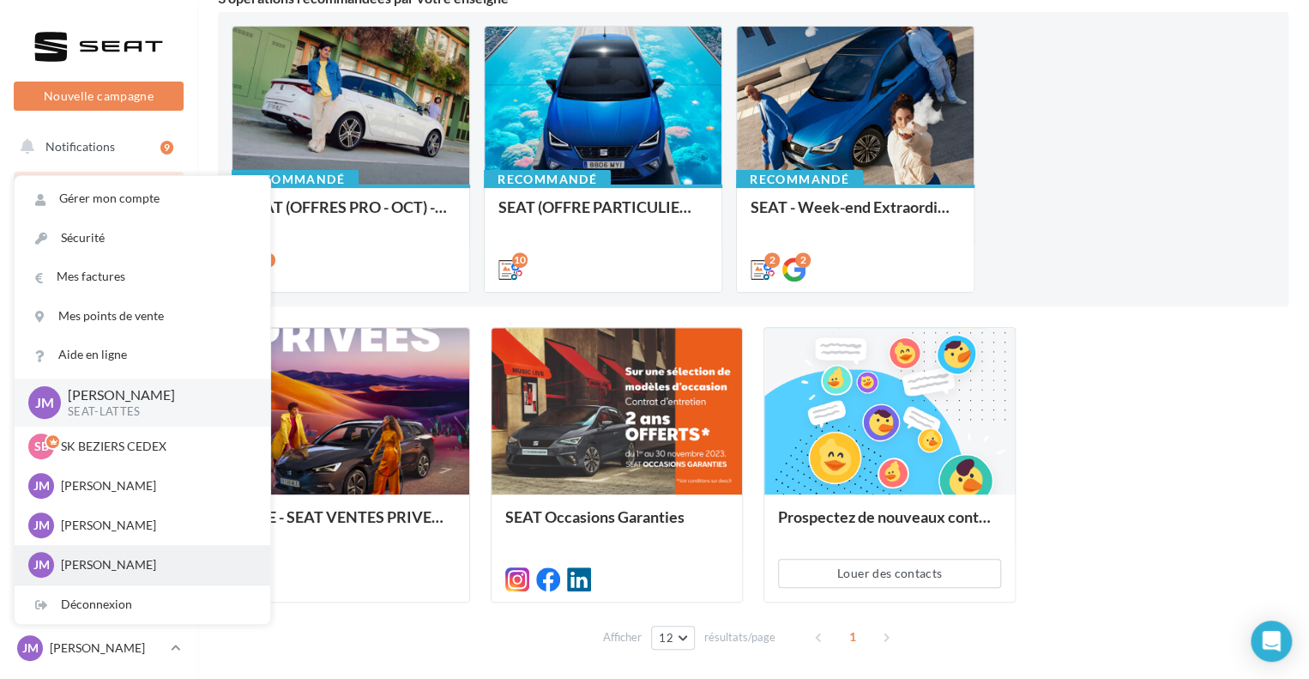 The height and width of the screenshot is (679, 1309). Describe the element at coordinates (520, 260) in the screenshot. I see `div: 10` at that location.